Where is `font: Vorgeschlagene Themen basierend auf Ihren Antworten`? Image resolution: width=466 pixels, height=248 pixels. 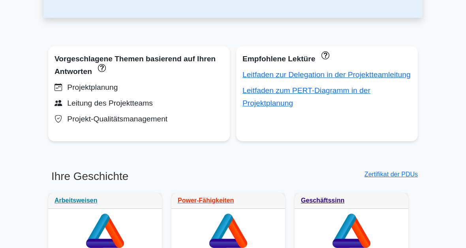 font: Vorgeschlagene Themen basierend auf Ihren Antworten is located at coordinates (135, 65).